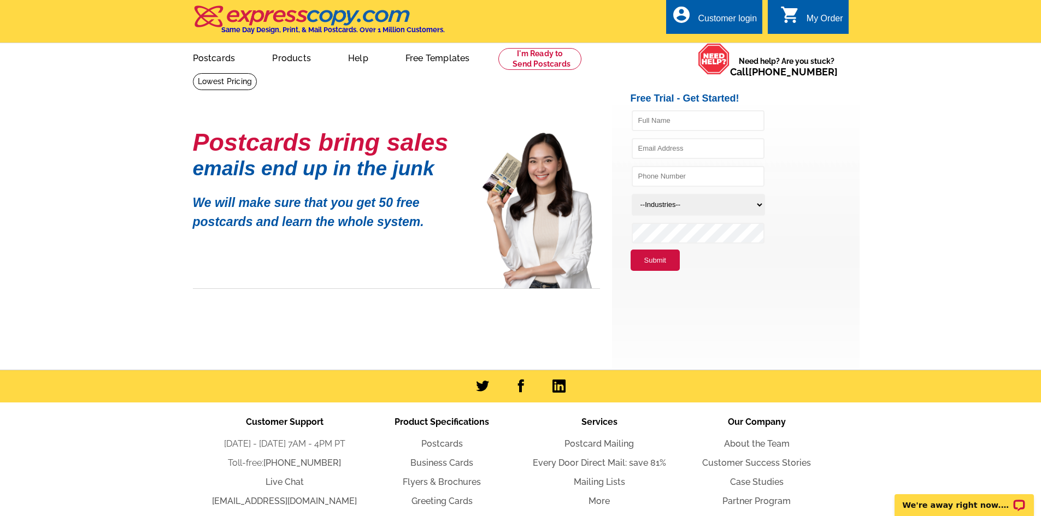 The width and height of the screenshot is (1041, 516). What do you see at coordinates (319, 23) in the screenshot?
I see `a: Same Day Design, Print, & Mail Postcards. Over 1 Million Customers.` at bounding box center [319, 23].